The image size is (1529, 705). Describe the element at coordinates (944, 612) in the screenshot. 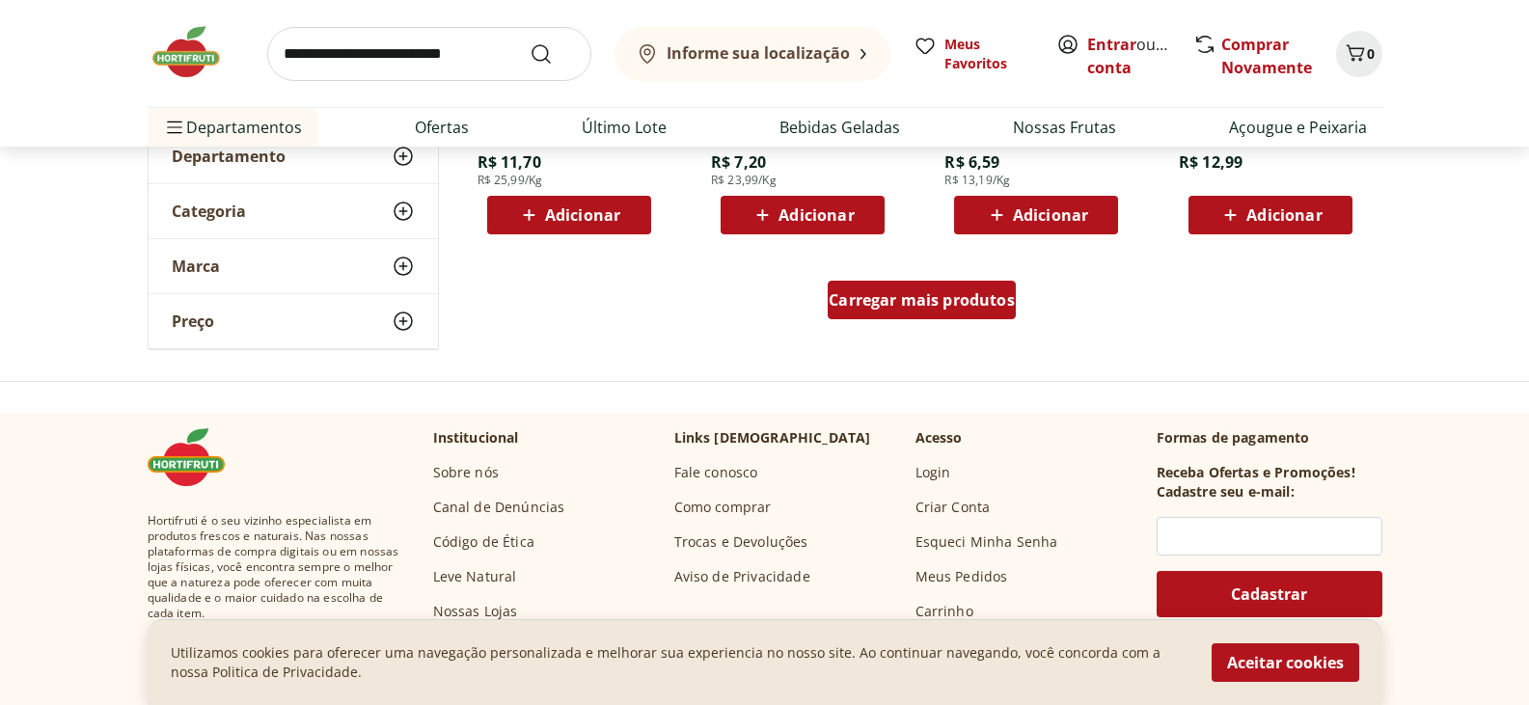

I see `a: Carrinho` at that location.